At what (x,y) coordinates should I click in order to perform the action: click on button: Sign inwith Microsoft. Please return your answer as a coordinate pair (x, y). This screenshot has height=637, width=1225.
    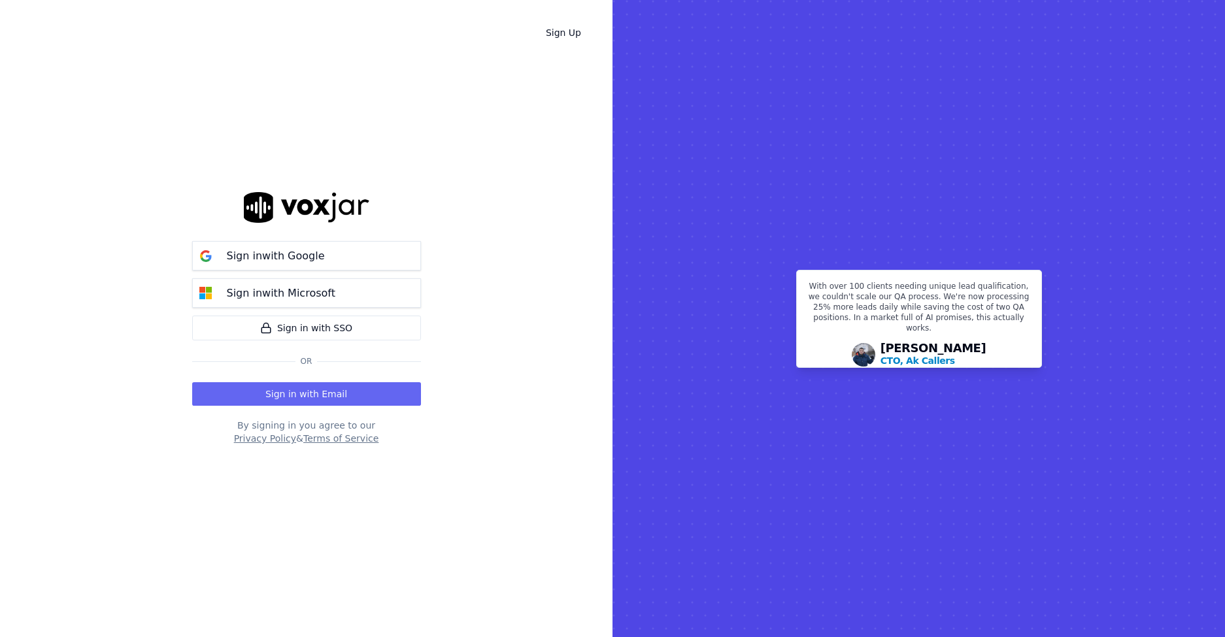
    Looking at the image, I should click on (306, 293).